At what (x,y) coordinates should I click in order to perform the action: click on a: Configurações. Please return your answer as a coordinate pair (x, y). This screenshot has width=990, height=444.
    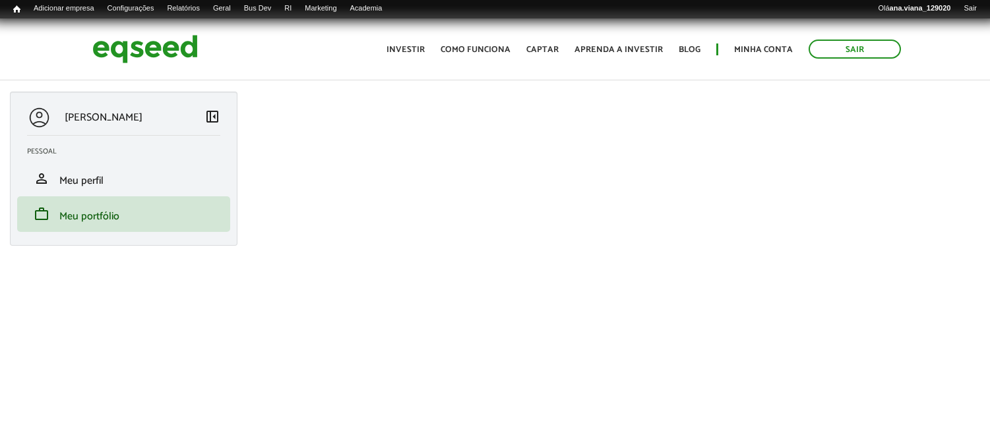
    Looking at the image, I should click on (131, 9).